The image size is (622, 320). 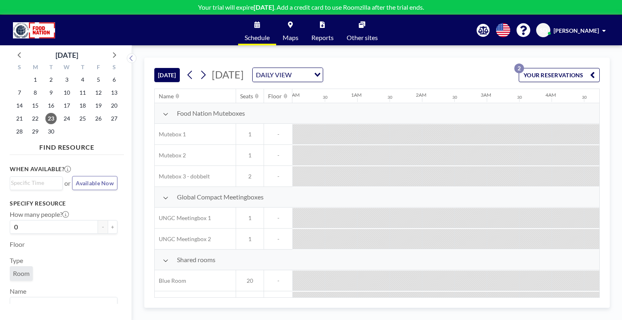 I want to click on div: 3AM, so click(x=486, y=95).